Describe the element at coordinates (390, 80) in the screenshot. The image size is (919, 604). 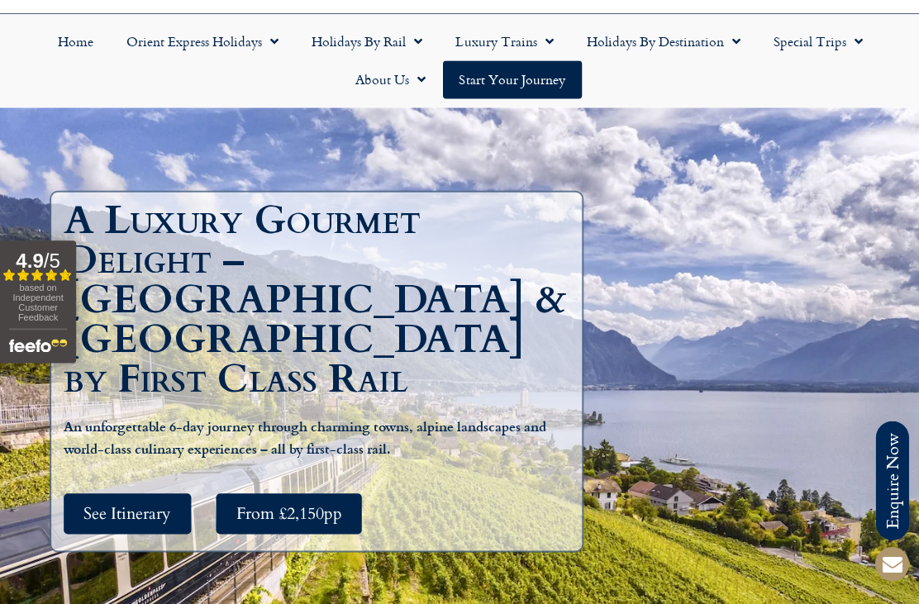
I see `a: About Us` at that location.